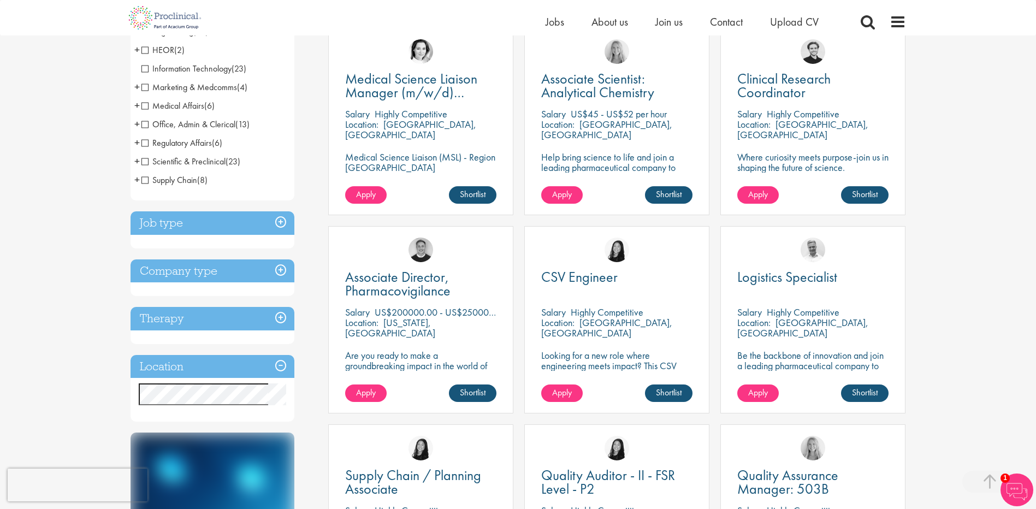  What do you see at coordinates (813, 86) in the screenshot?
I see `a: Clinical Research Coordinator` at bounding box center [813, 86].